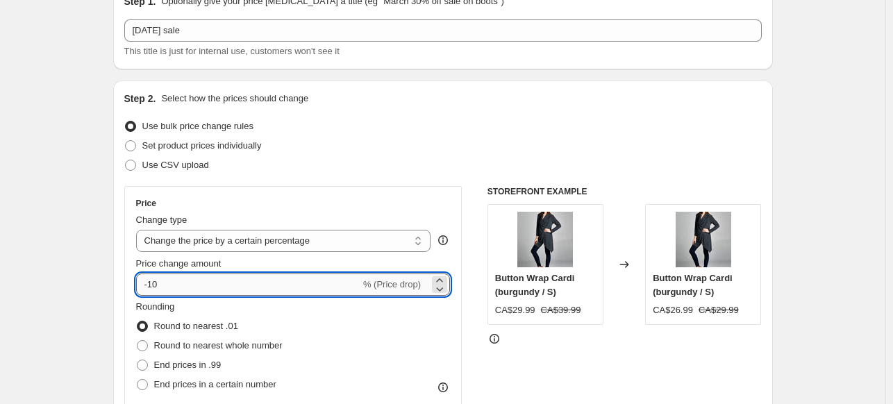  I want to click on span: Round to nearest .01, so click(196, 326).